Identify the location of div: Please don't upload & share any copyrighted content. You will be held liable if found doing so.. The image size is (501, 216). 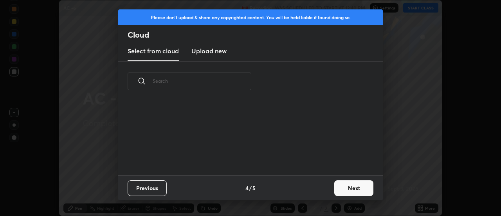
(251, 17).